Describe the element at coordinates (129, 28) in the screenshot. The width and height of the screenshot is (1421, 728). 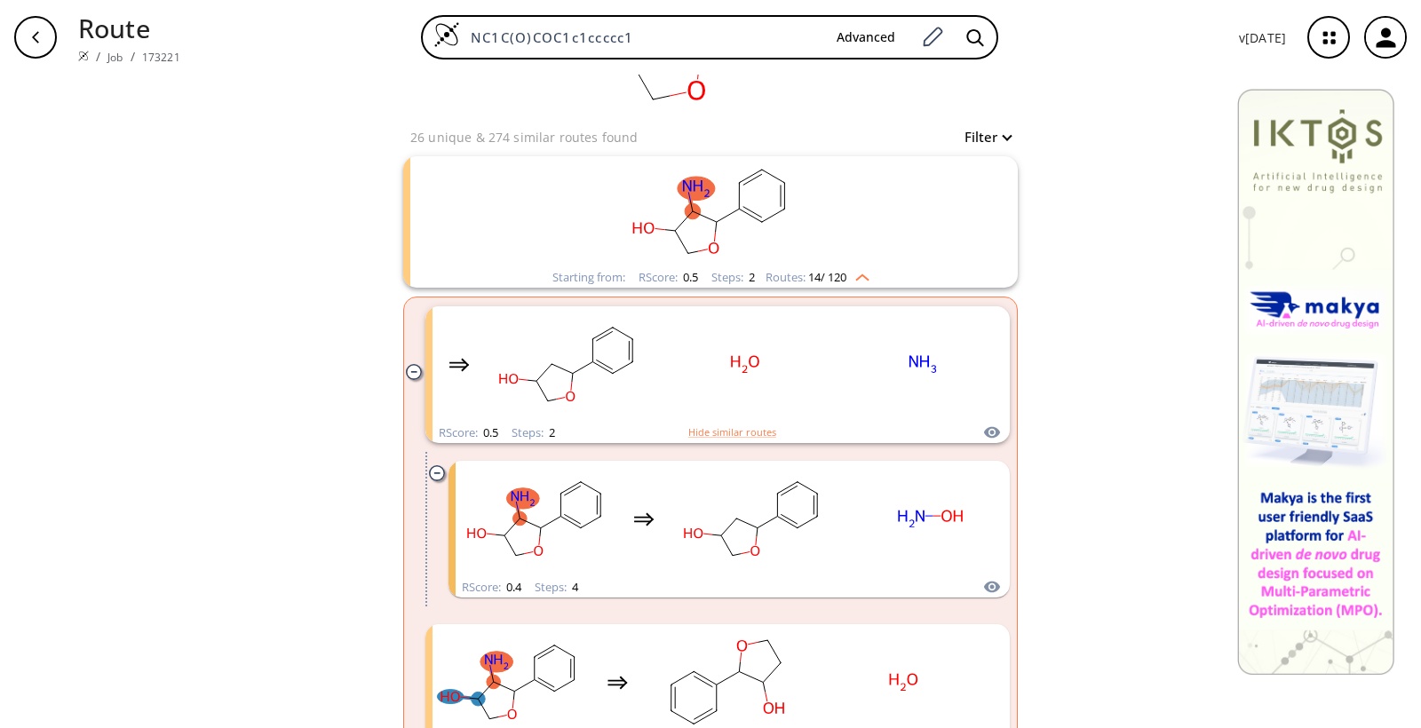
I see `p: Route` at that location.